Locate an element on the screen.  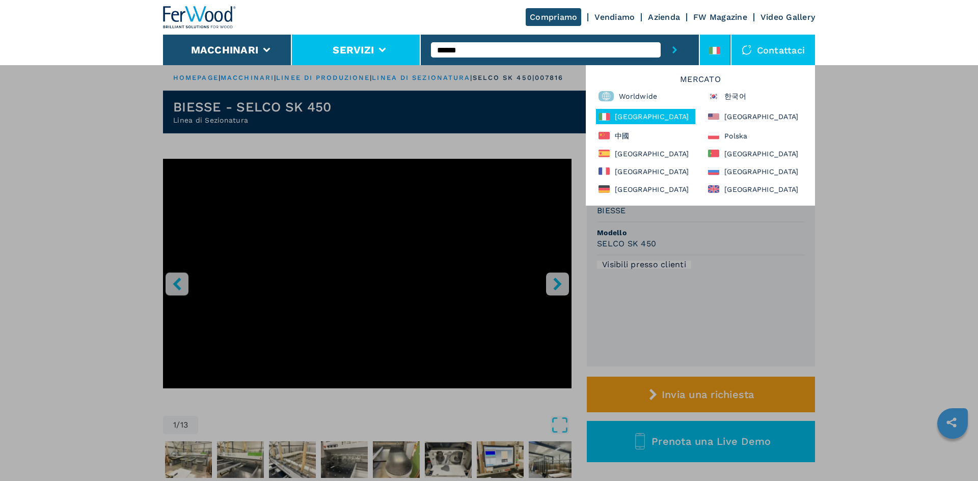
div: Worldwide is located at coordinates (645, 96).